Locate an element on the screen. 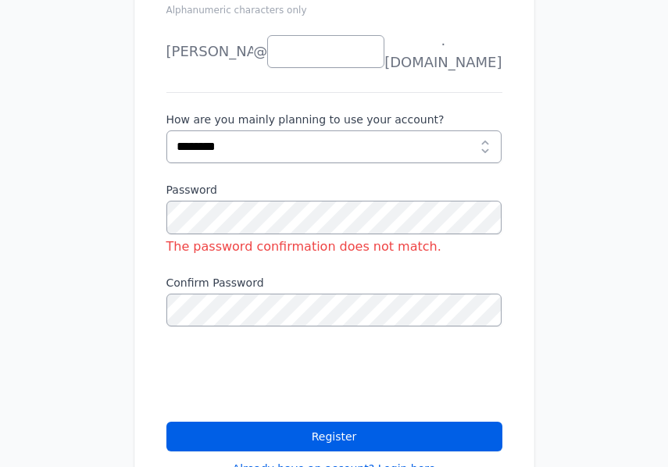  label: Password is located at coordinates (334, 190).